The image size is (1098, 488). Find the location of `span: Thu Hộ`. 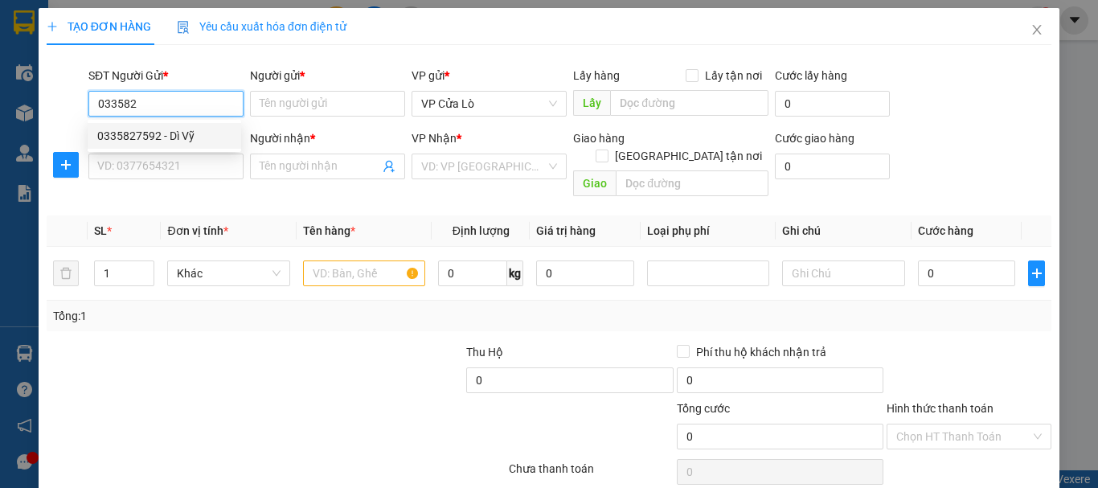

span: Thu Hộ is located at coordinates (485, 352).